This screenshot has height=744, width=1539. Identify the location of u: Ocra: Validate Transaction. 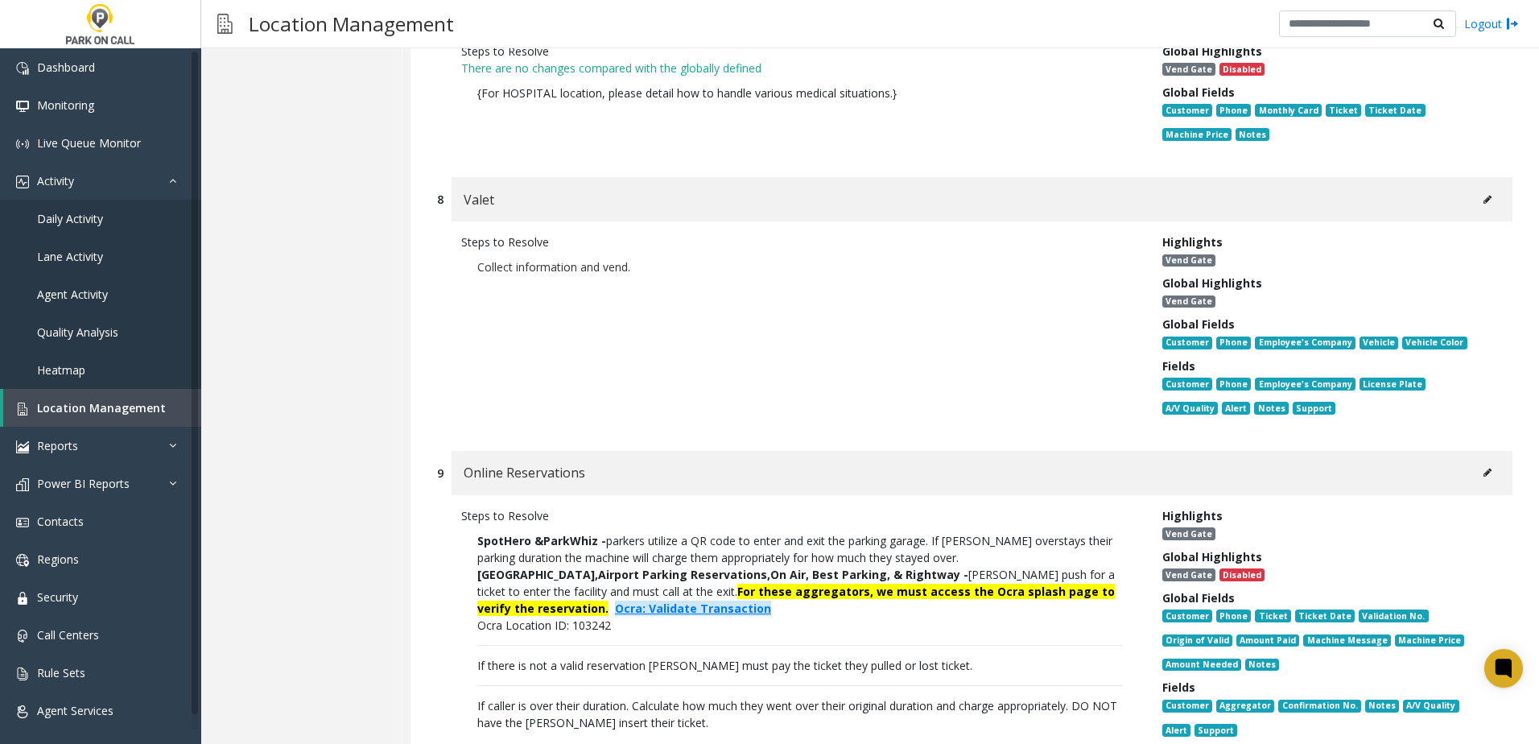
(693, 608).